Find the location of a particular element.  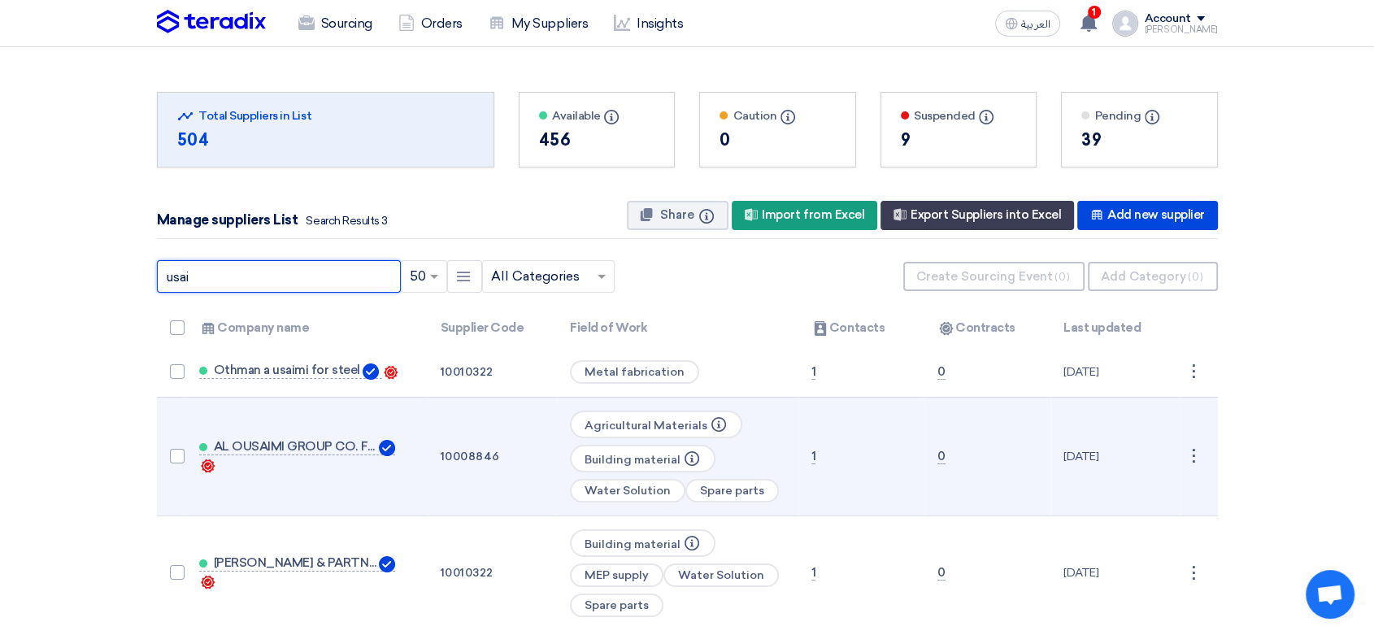

div: 9 is located at coordinates (958, 140).